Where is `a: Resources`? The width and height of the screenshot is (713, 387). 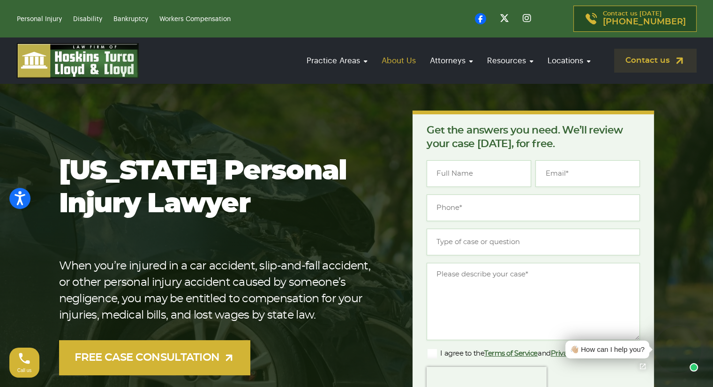 a: Resources is located at coordinates (510, 60).